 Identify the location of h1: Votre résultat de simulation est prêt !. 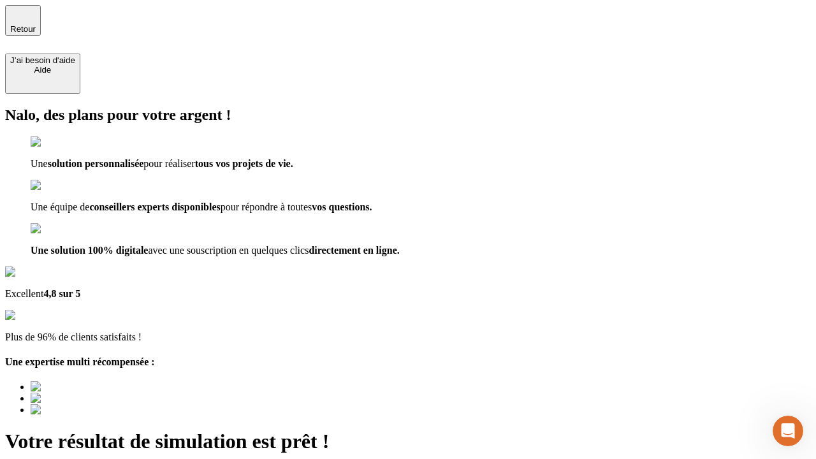
(408, 441).